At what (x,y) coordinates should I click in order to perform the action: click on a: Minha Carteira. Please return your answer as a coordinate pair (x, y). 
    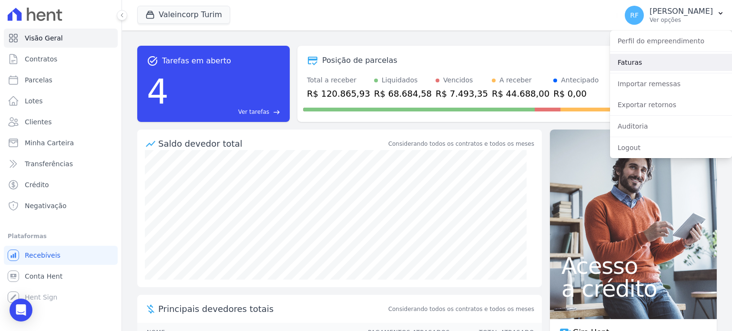
    Looking at the image, I should click on (61, 143).